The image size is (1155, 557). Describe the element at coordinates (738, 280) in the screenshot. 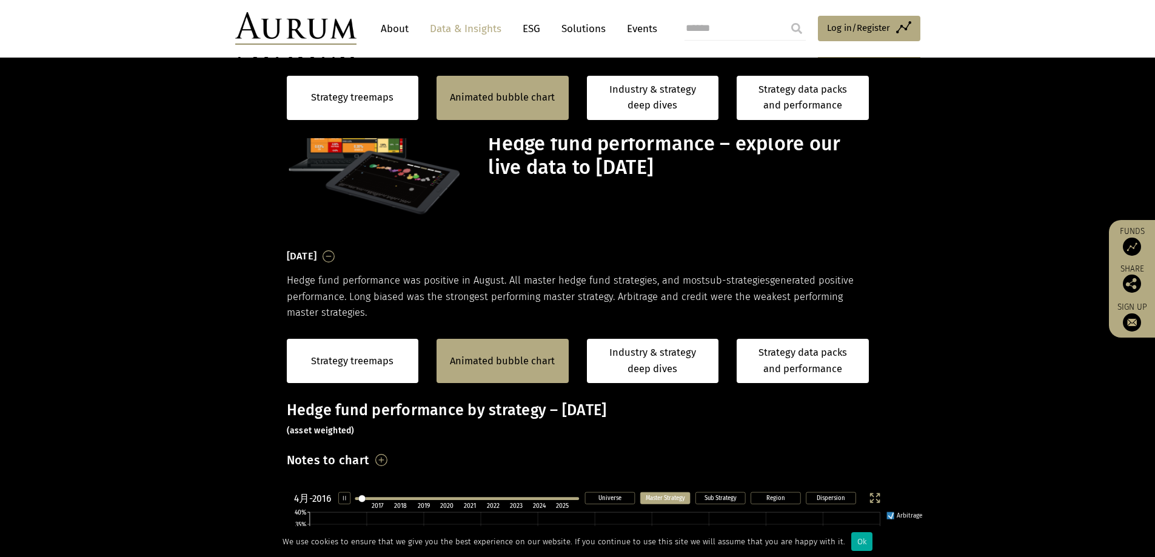

I see `span: sub-strategies` at that location.